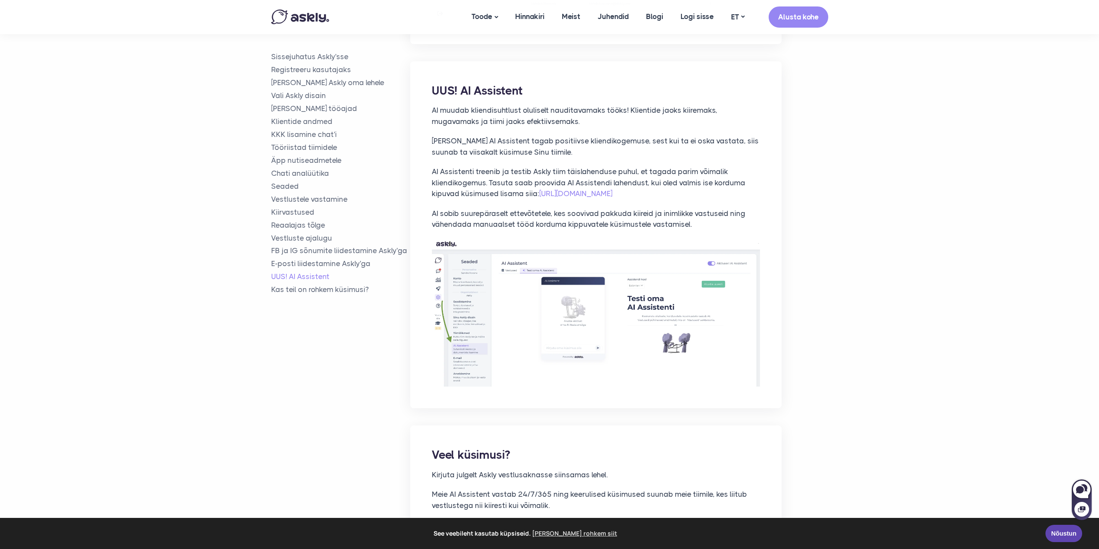 Image resolution: width=1099 pixels, height=549 pixels. What do you see at coordinates (799, 17) in the screenshot?
I see `a: Alusta kohe` at bounding box center [799, 17].